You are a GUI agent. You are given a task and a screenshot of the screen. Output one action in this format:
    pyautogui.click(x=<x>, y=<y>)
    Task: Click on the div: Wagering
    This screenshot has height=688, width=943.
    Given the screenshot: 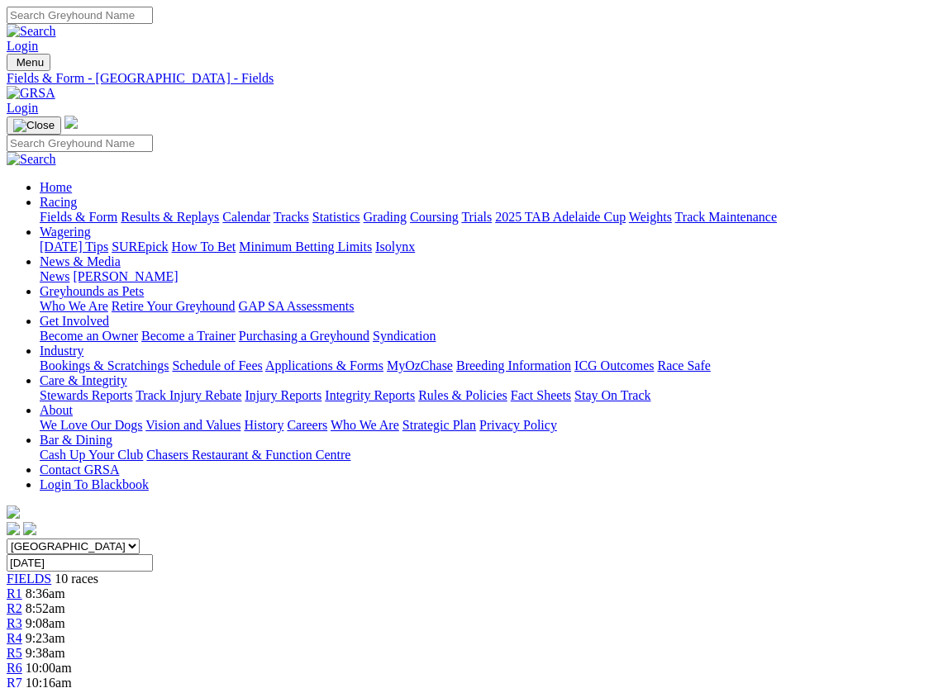 What is the action you would take?
    pyautogui.click(x=487, y=247)
    